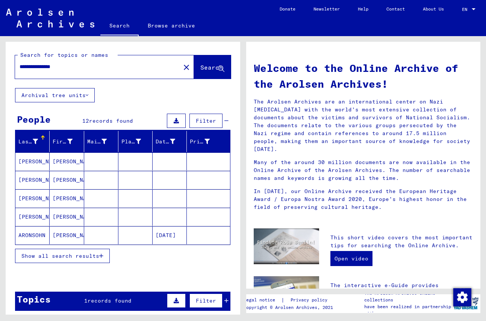 Image resolution: width=486 pixels, height=321 pixels. I want to click on mat-header-cell: Place of Birth, so click(135, 141).